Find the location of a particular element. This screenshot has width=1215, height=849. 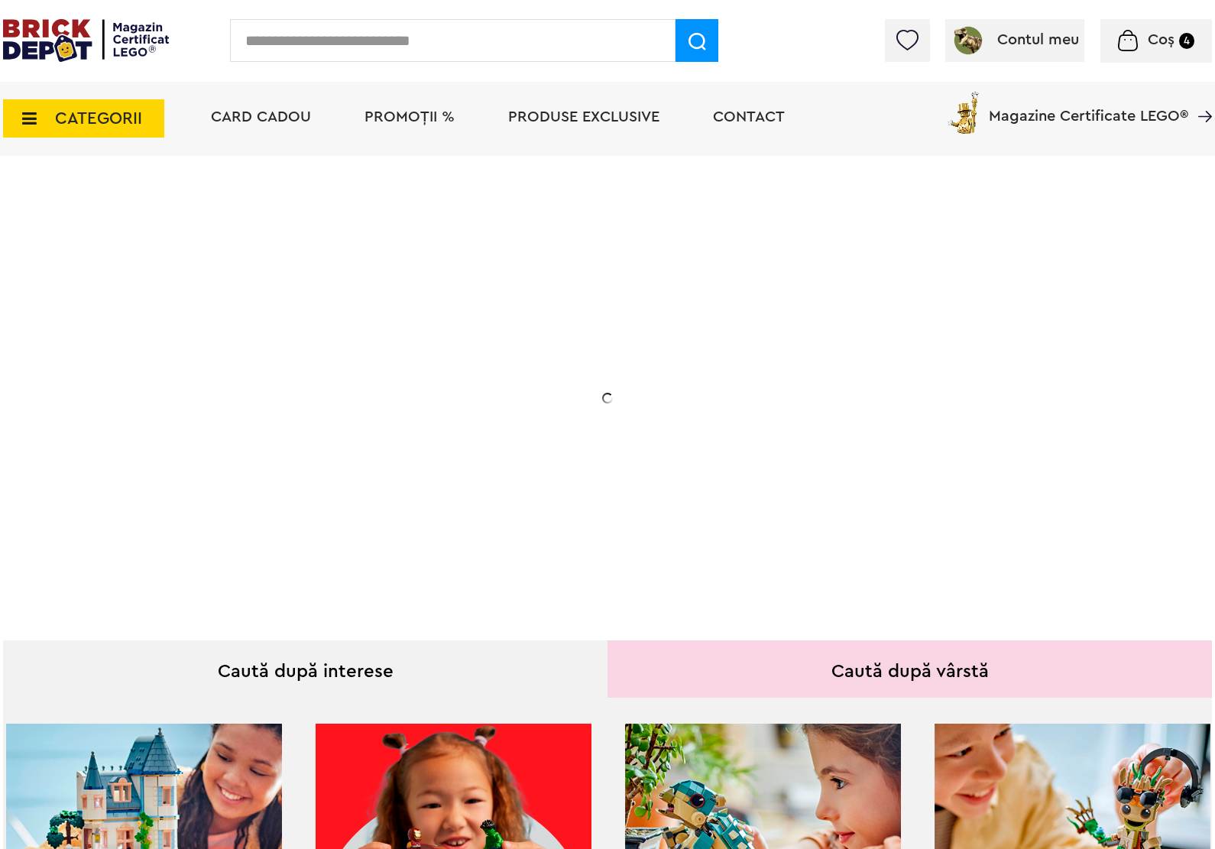

div: Explorează is located at coordinates (264, 486).